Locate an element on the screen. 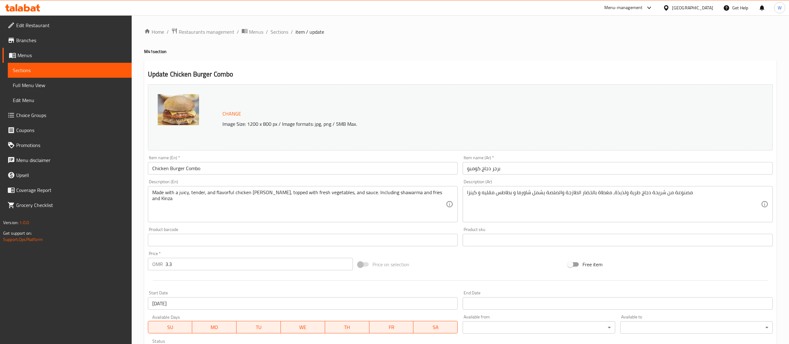  input: Please enter price is located at coordinates (259, 264).